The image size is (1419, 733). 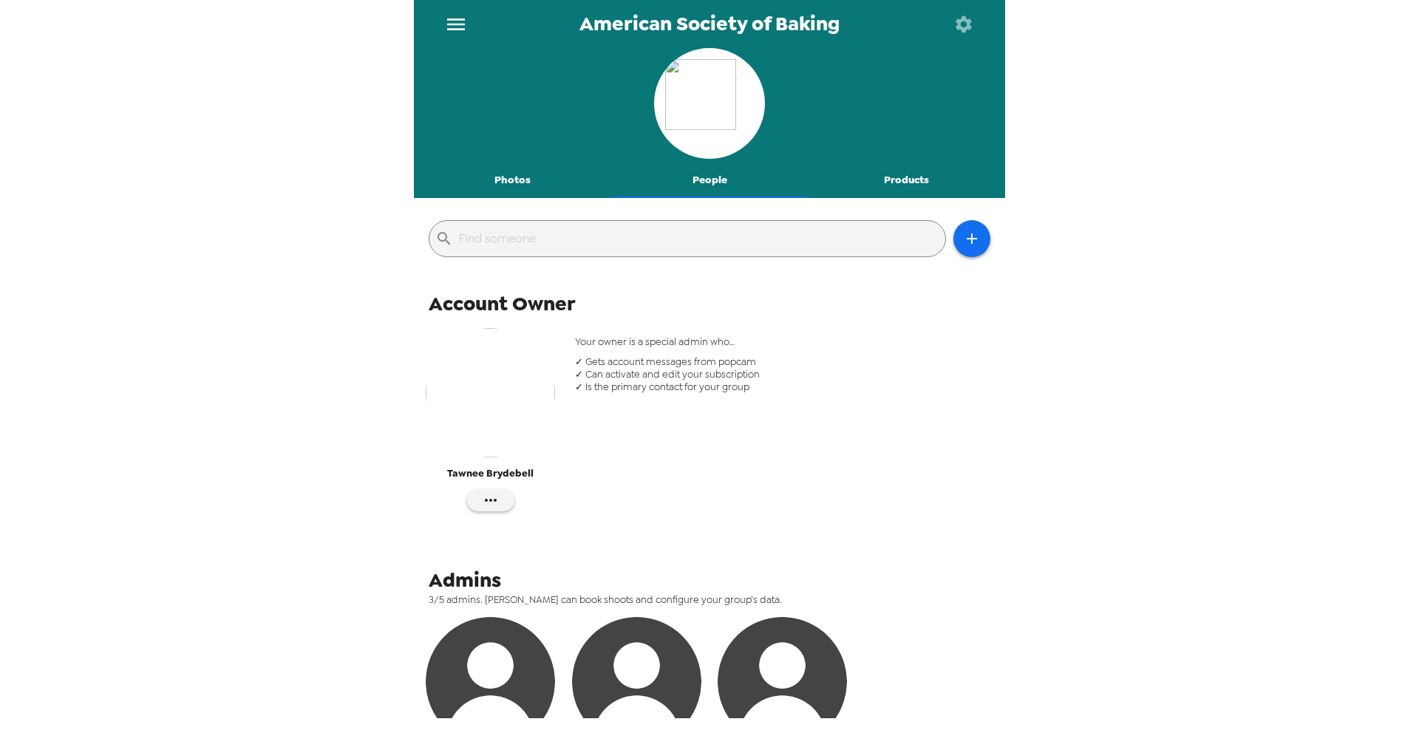 What do you see at coordinates (783, 386) in the screenshot?
I see `span: ✓ Is the primary contact for your group` at bounding box center [783, 386].